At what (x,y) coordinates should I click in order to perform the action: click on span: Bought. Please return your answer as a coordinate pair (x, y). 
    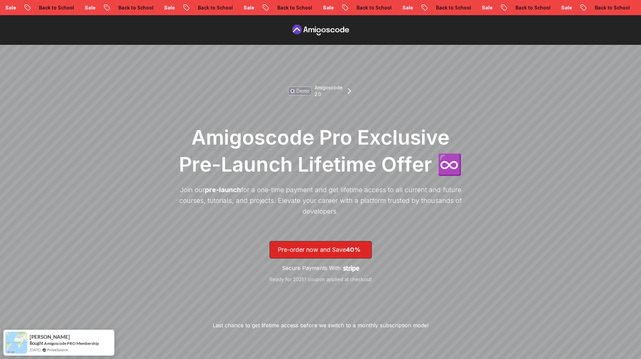
    Looking at the image, I should click on (36, 343).